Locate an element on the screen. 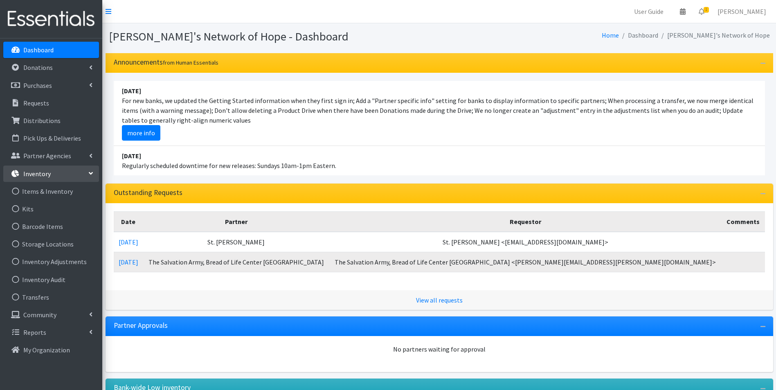 The width and height of the screenshot is (776, 390). li: For new banks, we updated the Getting Started information when they first sign in; Add a "Partner... is located at coordinates (439, 113).